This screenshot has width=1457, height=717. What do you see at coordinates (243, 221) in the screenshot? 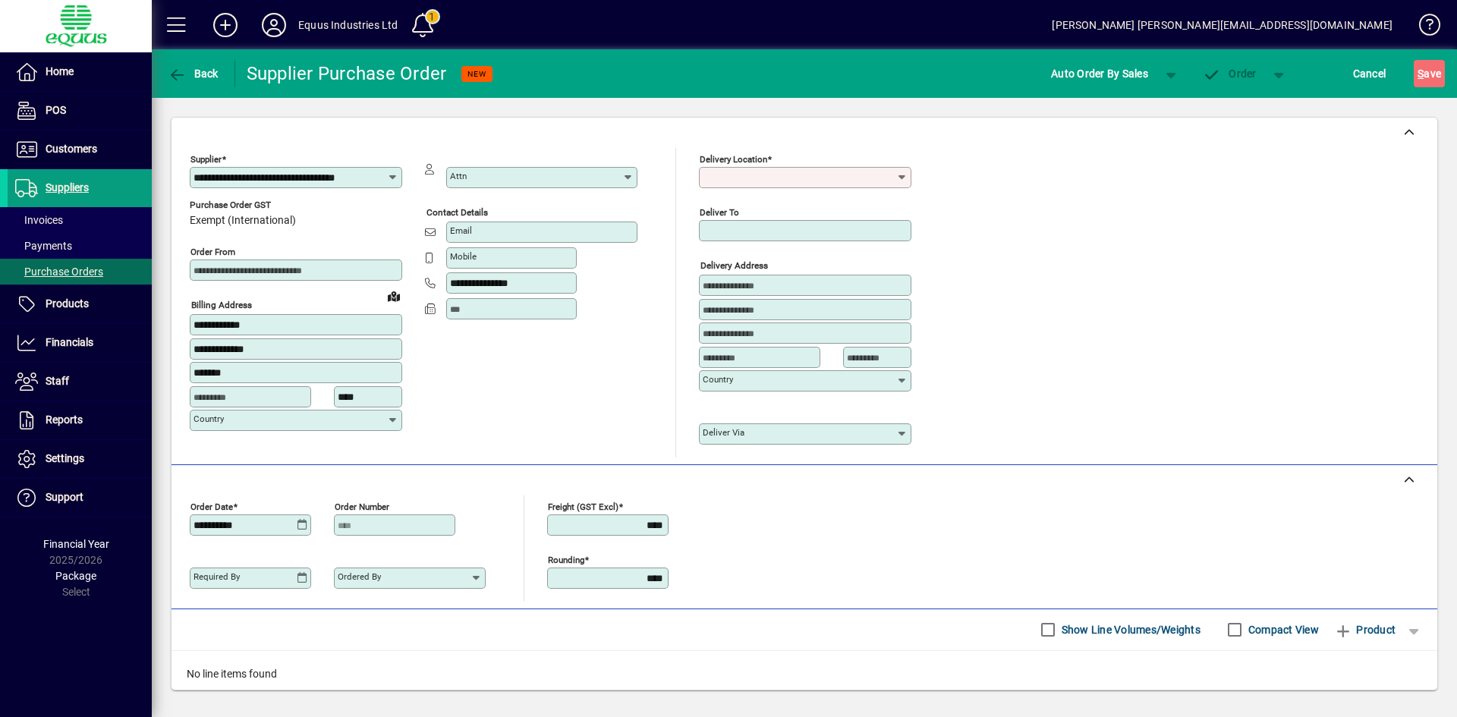
I see `span: Exempt (International)` at bounding box center [243, 221].